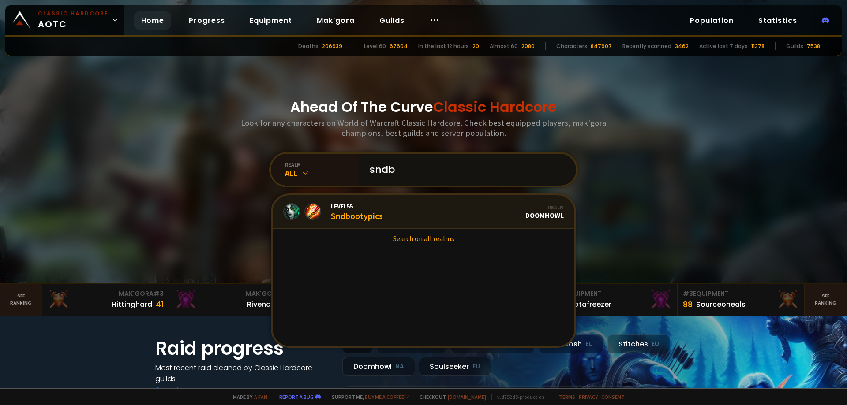  I want to click on span: AOTC, so click(73, 20).